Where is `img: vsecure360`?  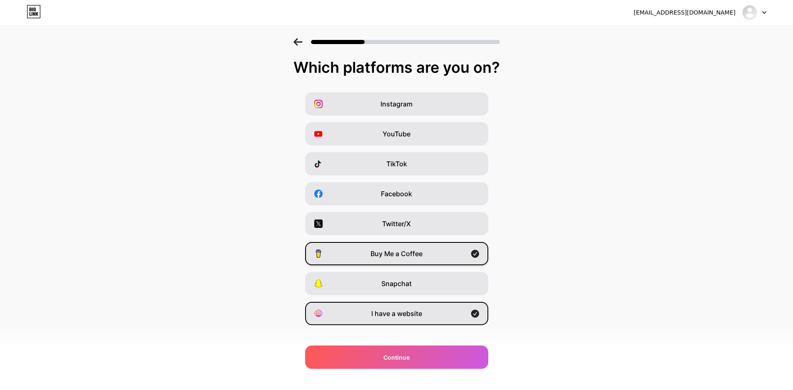 img: vsecure360 is located at coordinates (749, 12).